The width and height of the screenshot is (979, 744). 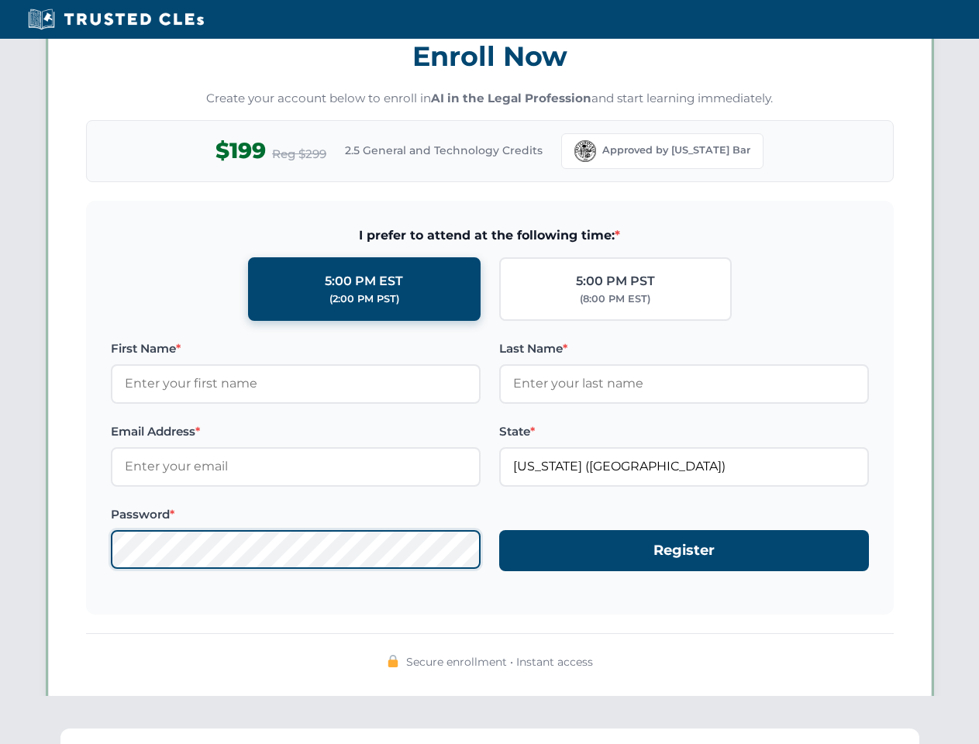 I want to click on label: First Name, so click(x=295, y=349).